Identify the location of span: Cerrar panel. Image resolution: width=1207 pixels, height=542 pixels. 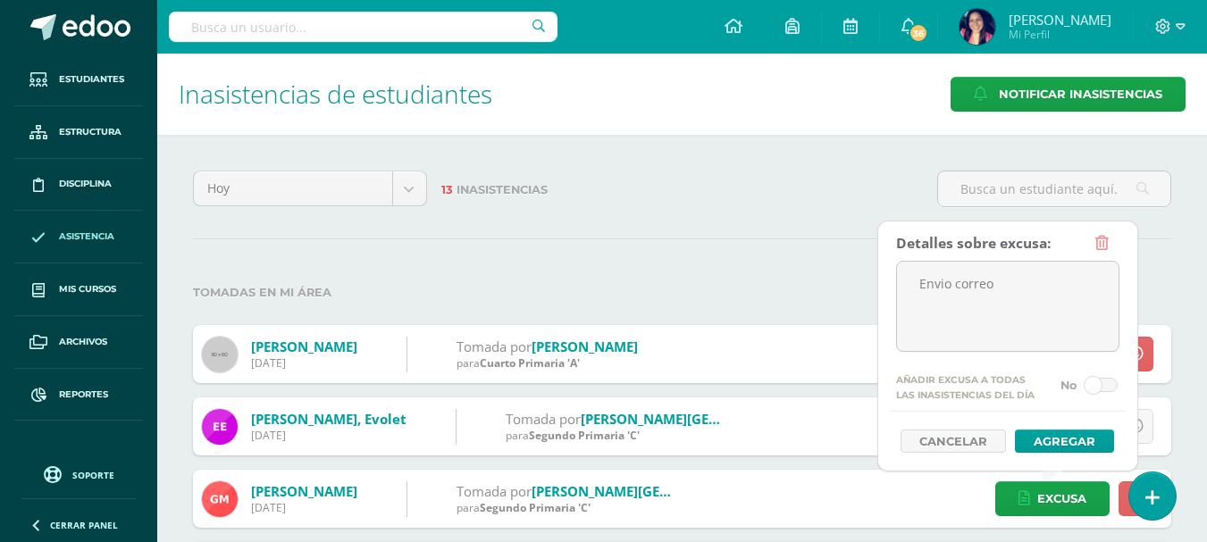
(84, 525).